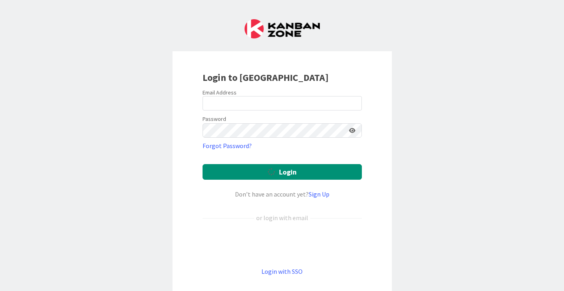 This screenshot has height=291, width=564. What do you see at coordinates (227, 146) in the screenshot?
I see `a: Forgot Password?` at bounding box center [227, 146].